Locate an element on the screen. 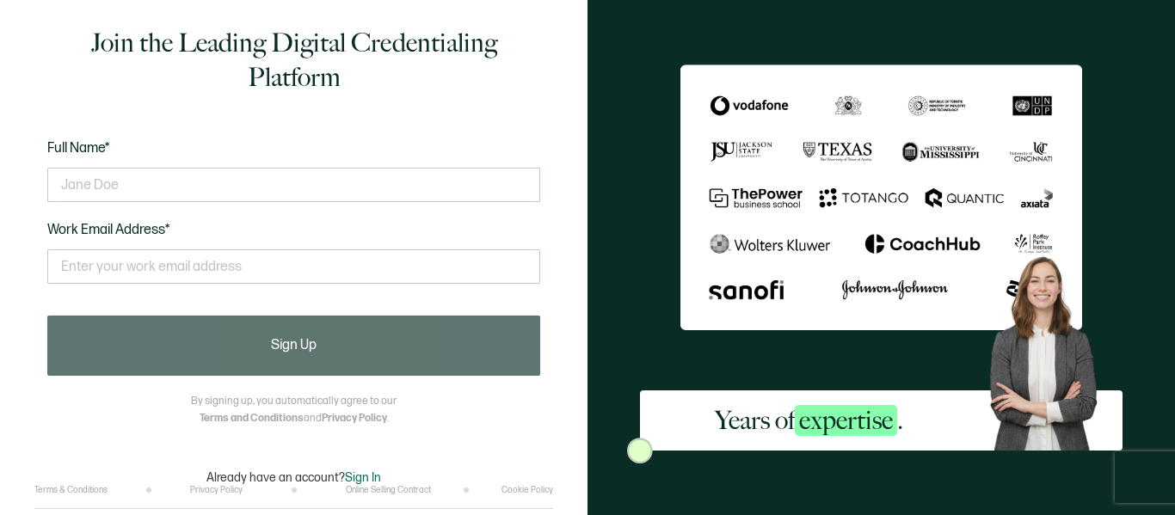 Image resolution: width=1175 pixels, height=515 pixels. h2: Years of . is located at coordinates (808, 421).